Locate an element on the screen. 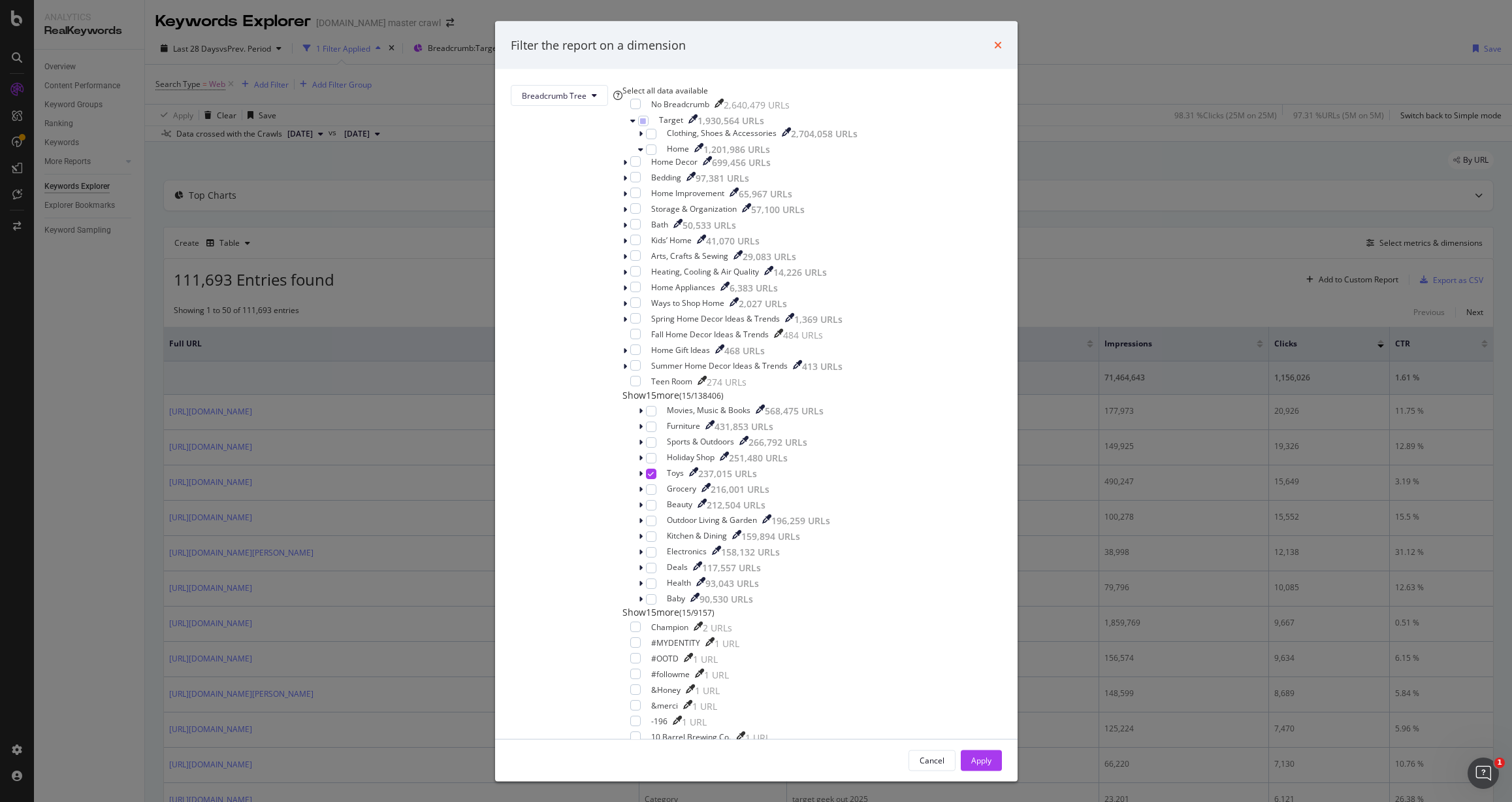 This screenshot has width=1512, height=802. div: 251,480 URLs is located at coordinates (758, 458).